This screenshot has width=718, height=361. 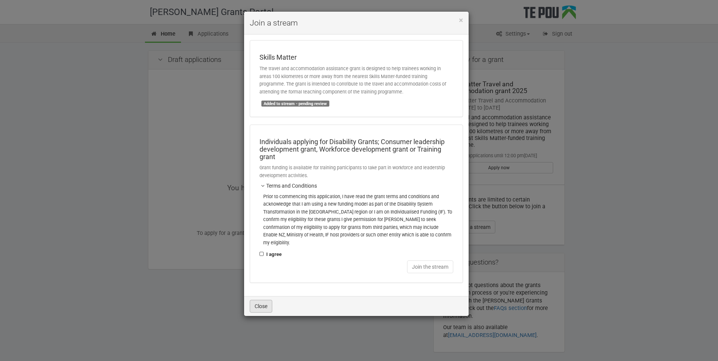 What do you see at coordinates (430, 267) in the screenshot?
I see `button: Join the stream` at bounding box center [430, 267].